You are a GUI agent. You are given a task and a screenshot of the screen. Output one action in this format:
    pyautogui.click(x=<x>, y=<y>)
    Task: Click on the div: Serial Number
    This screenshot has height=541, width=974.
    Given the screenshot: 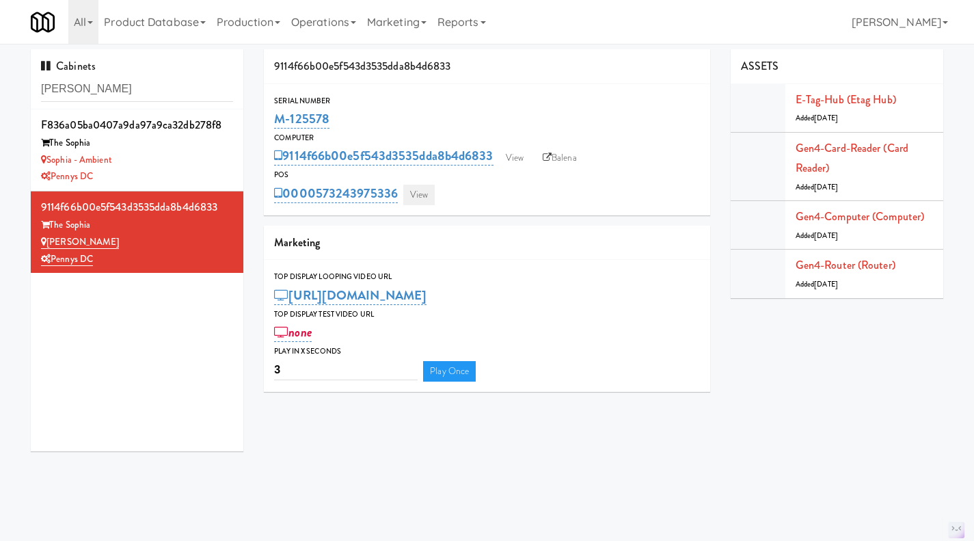 What is the action you would take?
    pyautogui.click(x=487, y=101)
    